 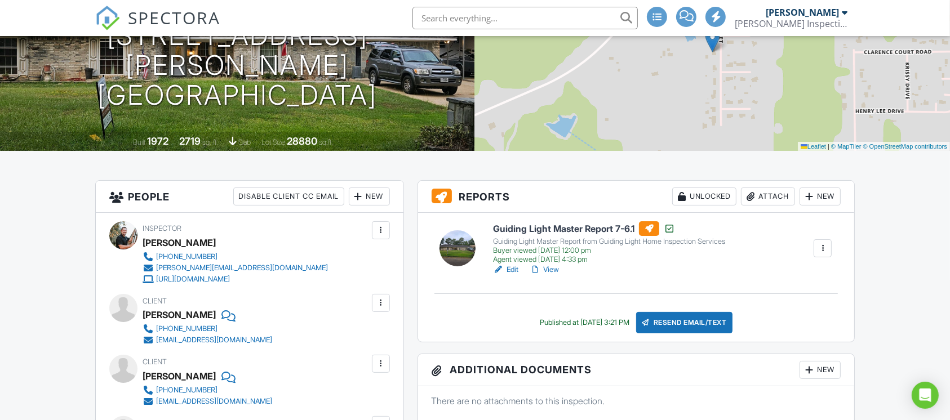 I want to click on div: Resend Email/Text, so click(x=685, y=323).